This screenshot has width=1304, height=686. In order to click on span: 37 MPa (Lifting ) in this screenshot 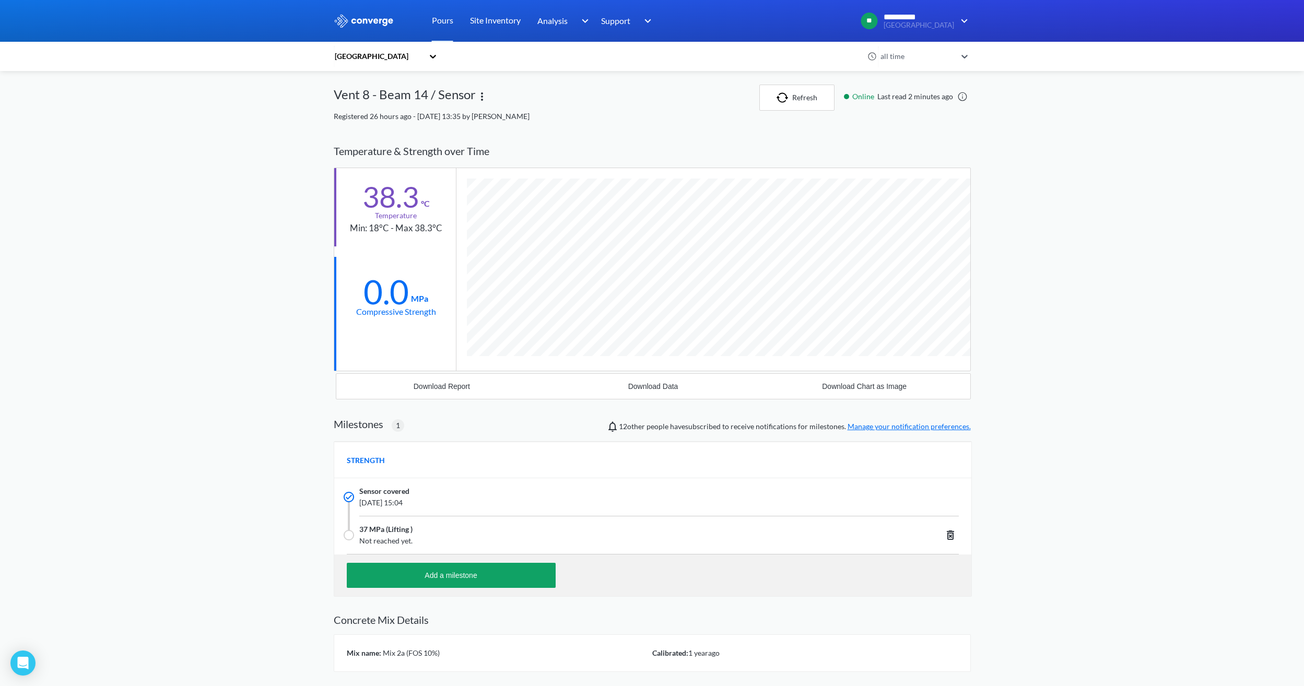, I will do `click(386, 530)`.